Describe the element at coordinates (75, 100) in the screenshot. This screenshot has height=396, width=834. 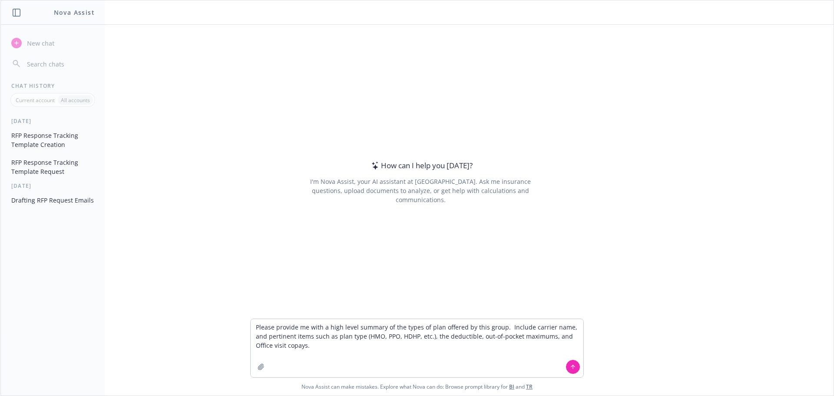
I see `p: All accounts` at that location.